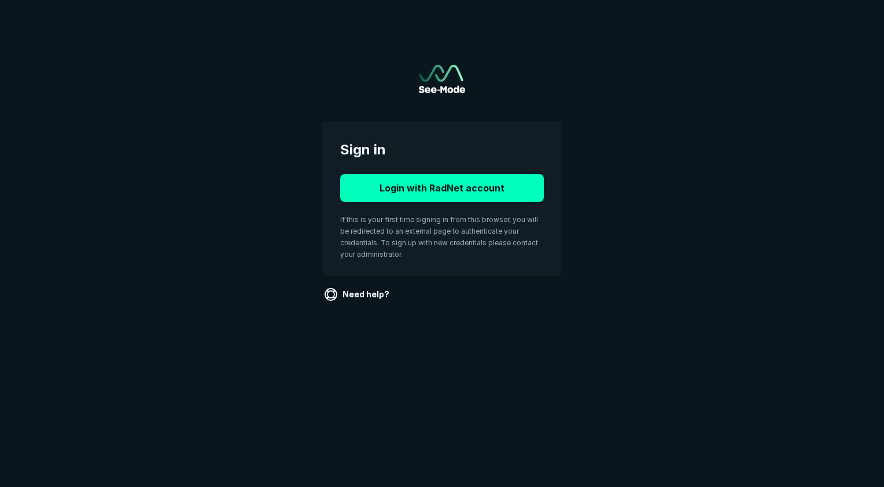 The image size is (884, 487). I want to click on a: Go to sign in, so click(442, 79).